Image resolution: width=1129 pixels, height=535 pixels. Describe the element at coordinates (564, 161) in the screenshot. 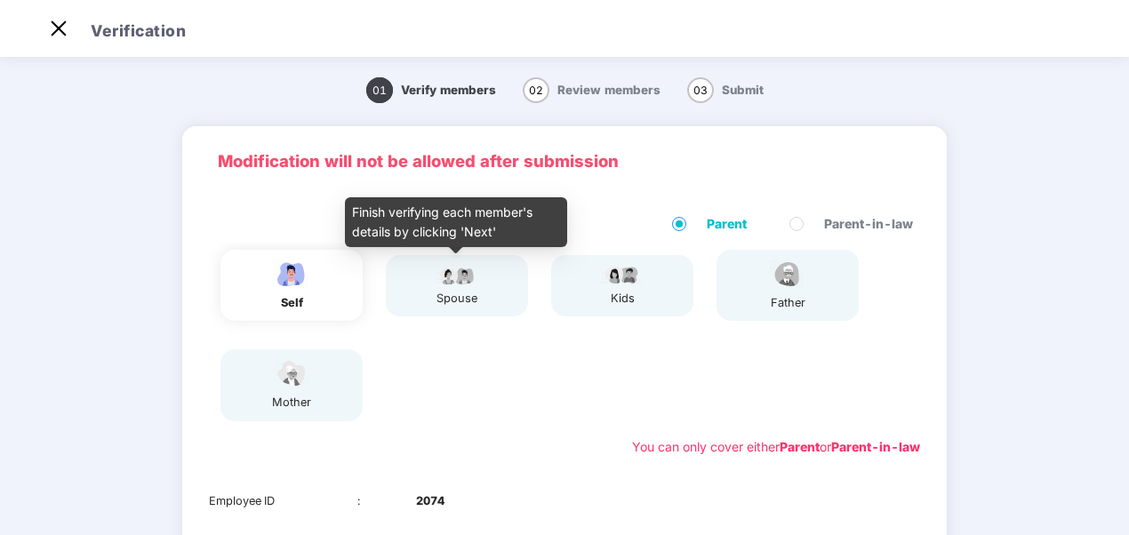

I see `p: Modification will not be allowed after submission` at that location.